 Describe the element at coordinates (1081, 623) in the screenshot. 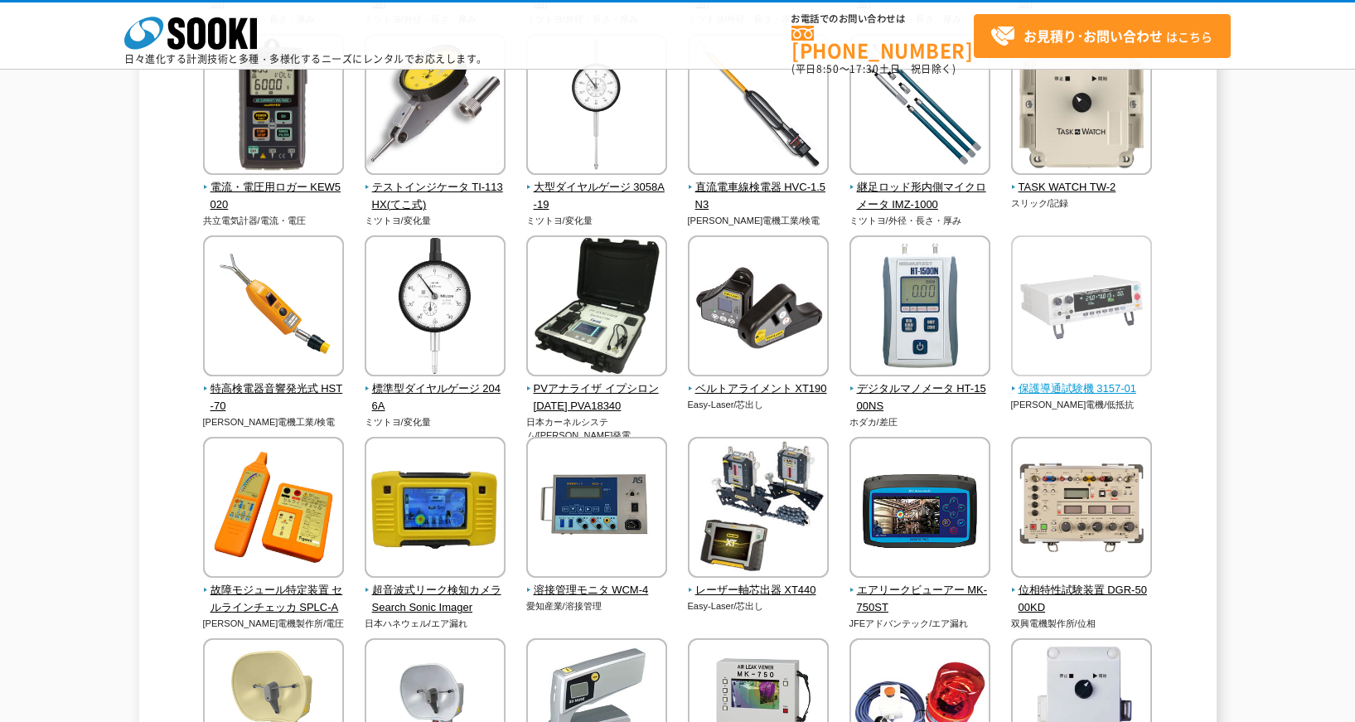

I see `p: 双興電機製作所/位相` at that location.